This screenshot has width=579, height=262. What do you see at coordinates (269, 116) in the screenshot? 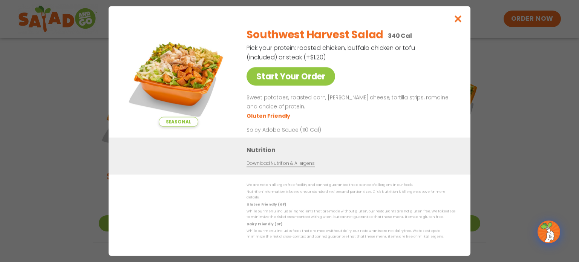
I see `li: Gluten Friendly` at bounding box center [269, 116].